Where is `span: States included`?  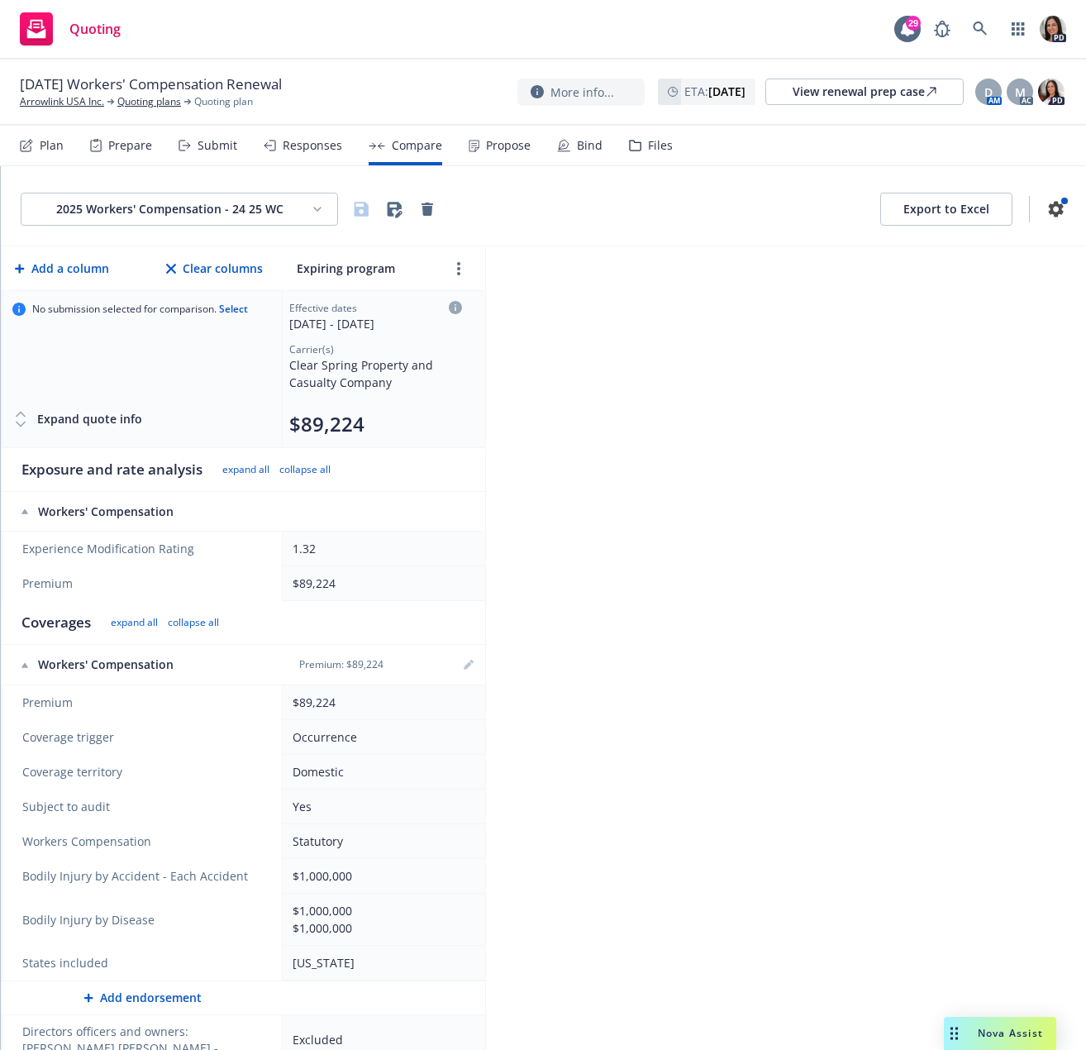
span: States included is located at coordinates (144, 963).